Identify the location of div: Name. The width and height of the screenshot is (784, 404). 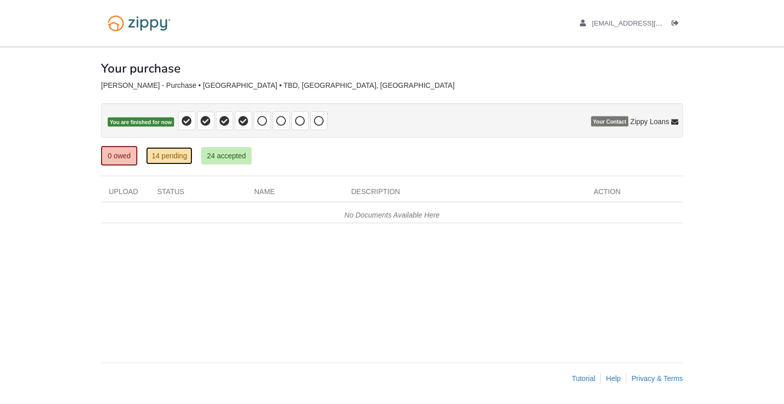
(295, 194).